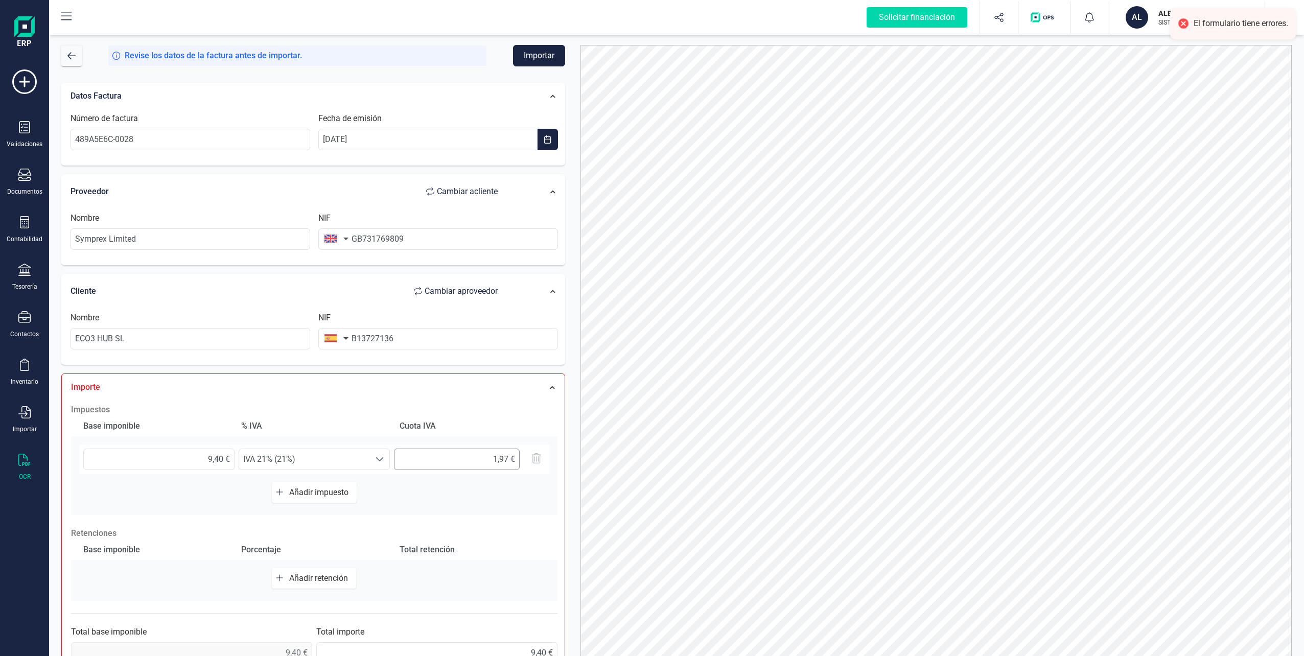  I want to click on button: Logo de OPS, so click(1044, 17).